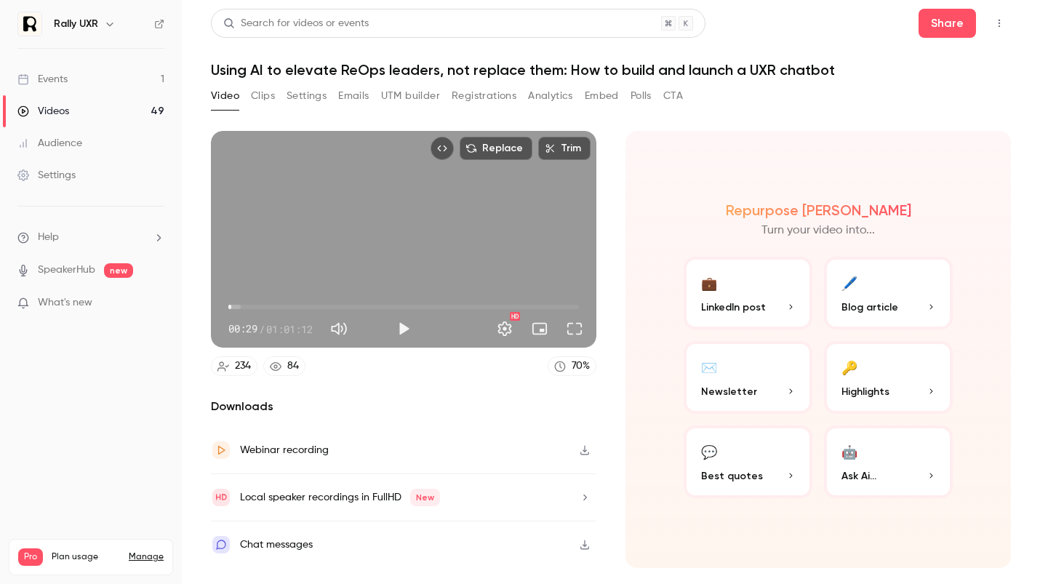 The height and width of the screenshot is (584, 1040). What do you see at coordinates (65, 303) in the screenshot?
I see `span: What's new` at bounding box center [65, 303].